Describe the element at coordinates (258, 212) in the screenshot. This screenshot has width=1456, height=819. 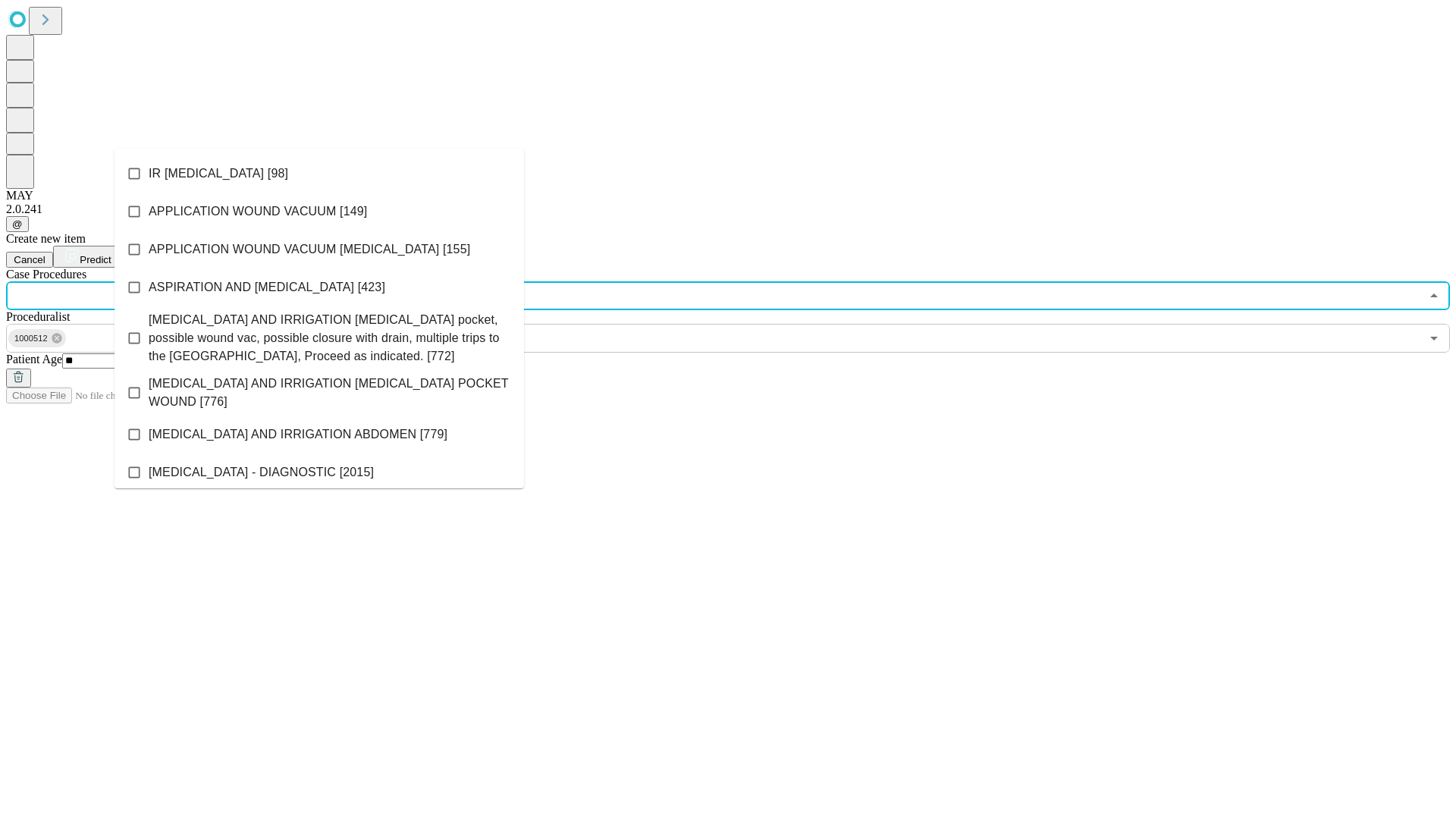
I see `span: APPLICATION WOUND VACUUM [149]` at that location.